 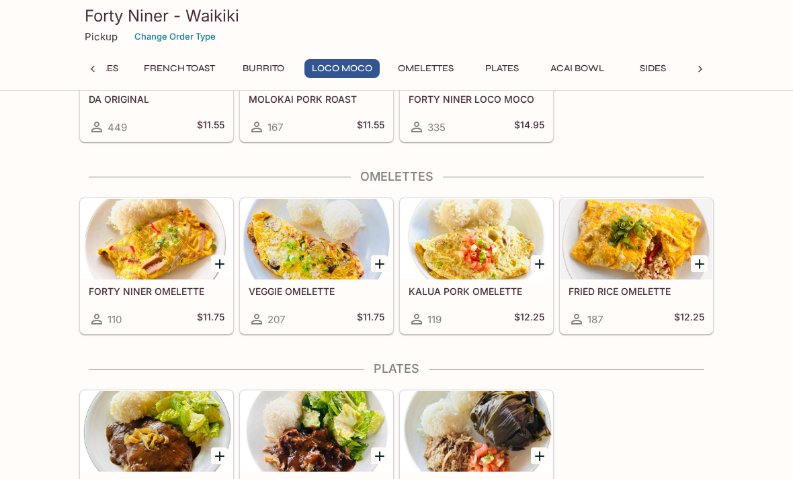 I want to click on h5: KALUA PORK OMELETTE, so click(x=477, y=291).